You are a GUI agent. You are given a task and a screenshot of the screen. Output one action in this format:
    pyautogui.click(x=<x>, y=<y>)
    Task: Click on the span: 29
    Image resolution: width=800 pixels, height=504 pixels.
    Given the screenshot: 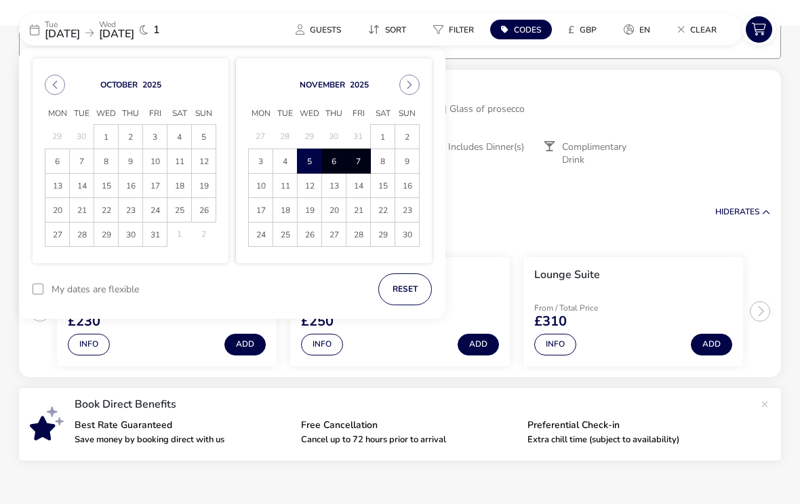 What is the action you would take?
    pyautogui.click(x=106, y=235)
    